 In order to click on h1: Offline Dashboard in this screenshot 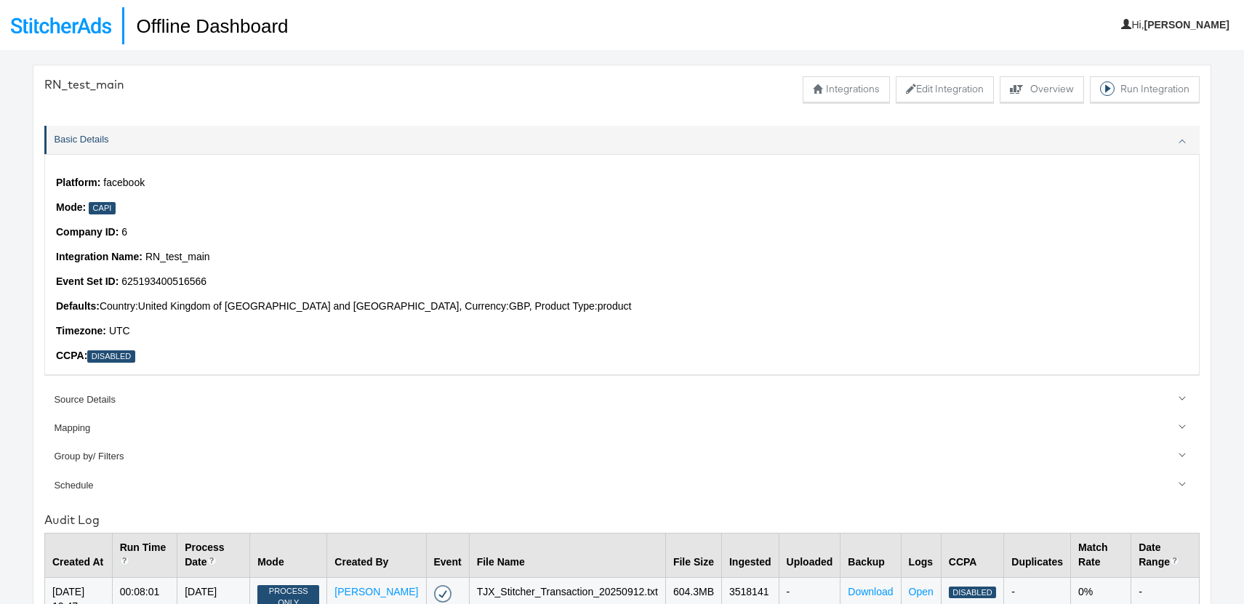, I will do `click(205, 25)`.